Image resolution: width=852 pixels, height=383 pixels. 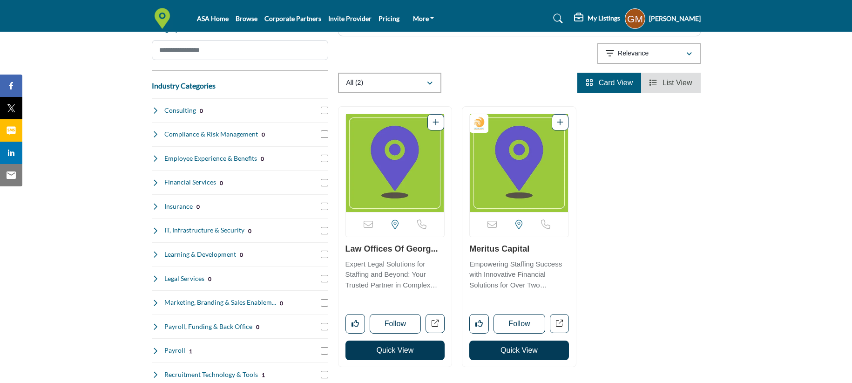 What do you see at coordinates (392, 249) in the screenshot?
I see `a: Law Offices of Georg...` at bounding box center [392, 249].